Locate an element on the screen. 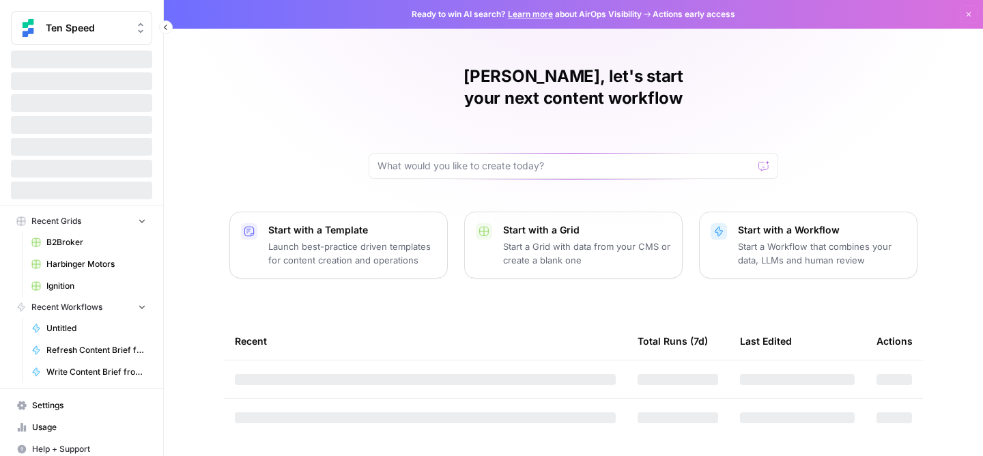 This screenshot has width=983, height=456. img: Ten Speed Logo is located at coordinates (28, 28).